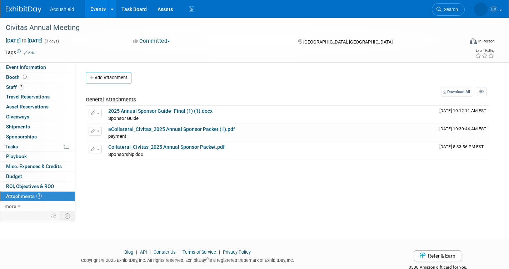 This screenshot has height=269, width=509. Describe the element at coordinates (126, 154) in the screenshot. I see `span: Sponsorship doc` at that location.